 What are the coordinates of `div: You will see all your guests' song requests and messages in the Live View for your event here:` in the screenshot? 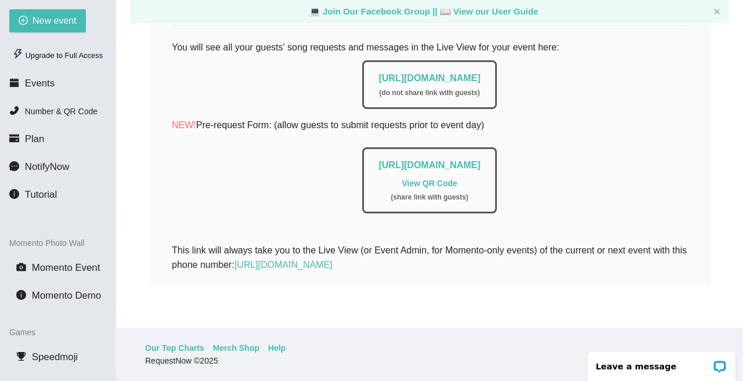 It's located at (429, 134).